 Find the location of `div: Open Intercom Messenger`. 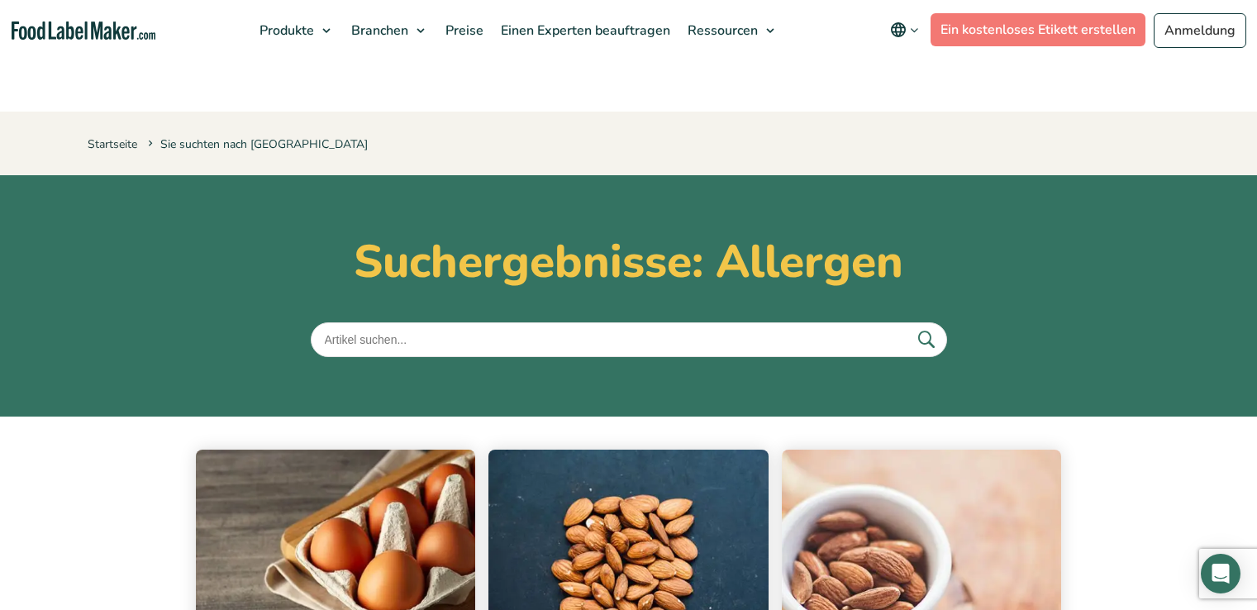

div: Open Intercom Messenger is located at coordinates (1220, 573).